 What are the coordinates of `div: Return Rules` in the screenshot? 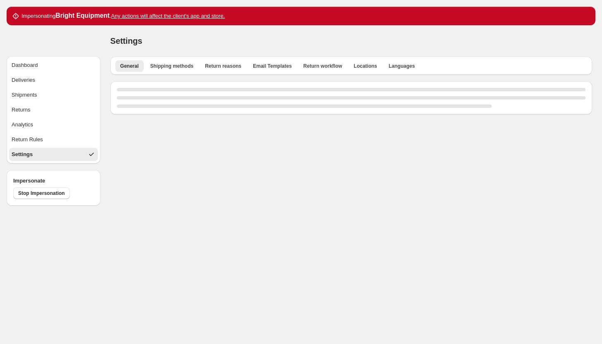 It's located at (27, 140).